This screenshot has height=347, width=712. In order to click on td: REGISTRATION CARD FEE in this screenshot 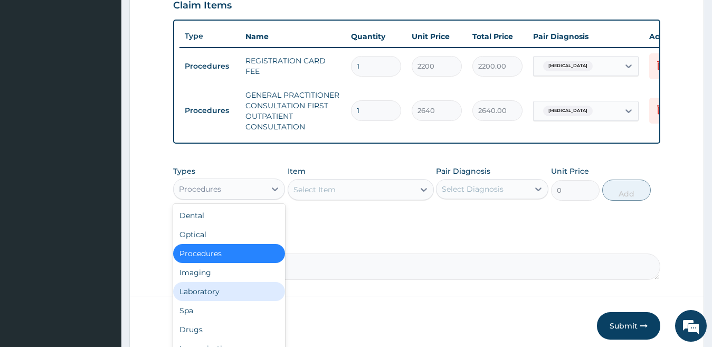, I will do `click(293, 66)`.